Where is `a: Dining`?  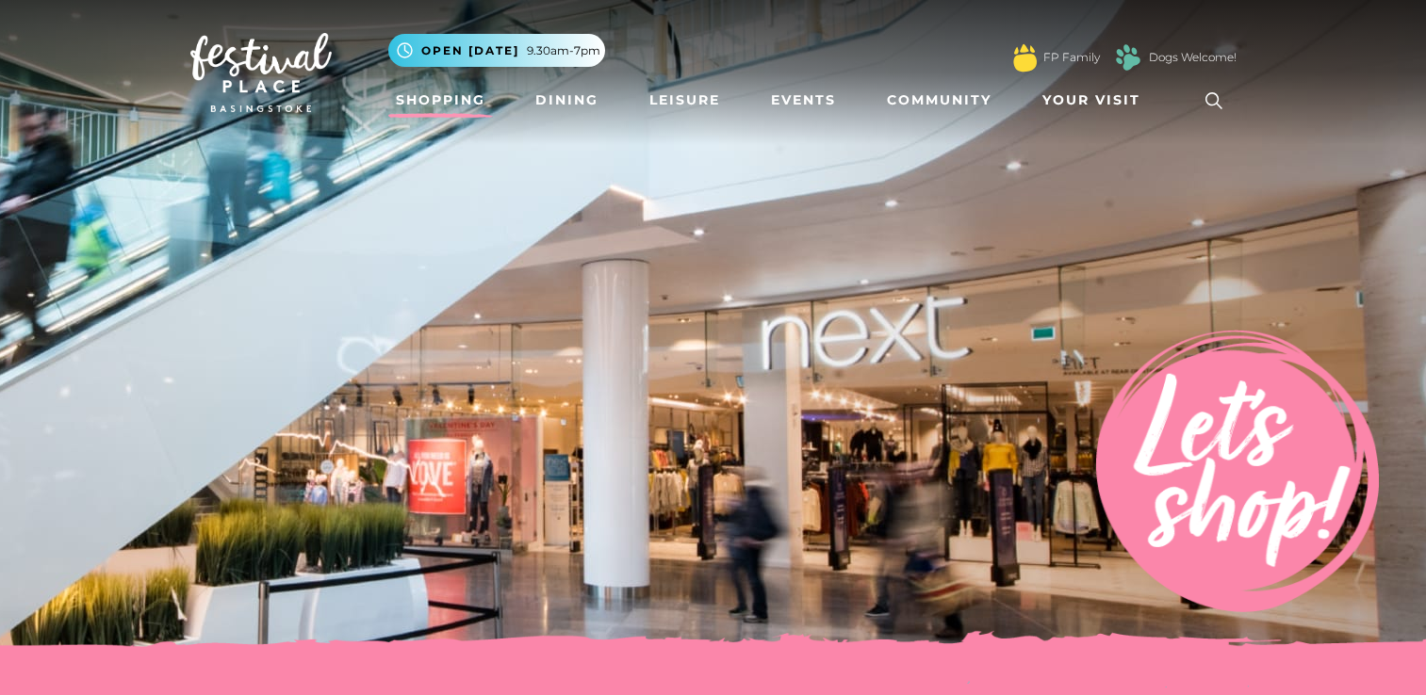 a: Dining is located at coordinates (566, 100).